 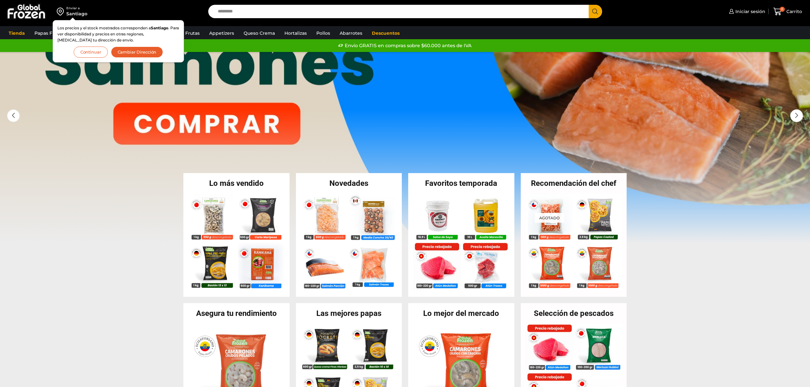 I want to click on a: 0 Carrito, so click(x=788, y=11).